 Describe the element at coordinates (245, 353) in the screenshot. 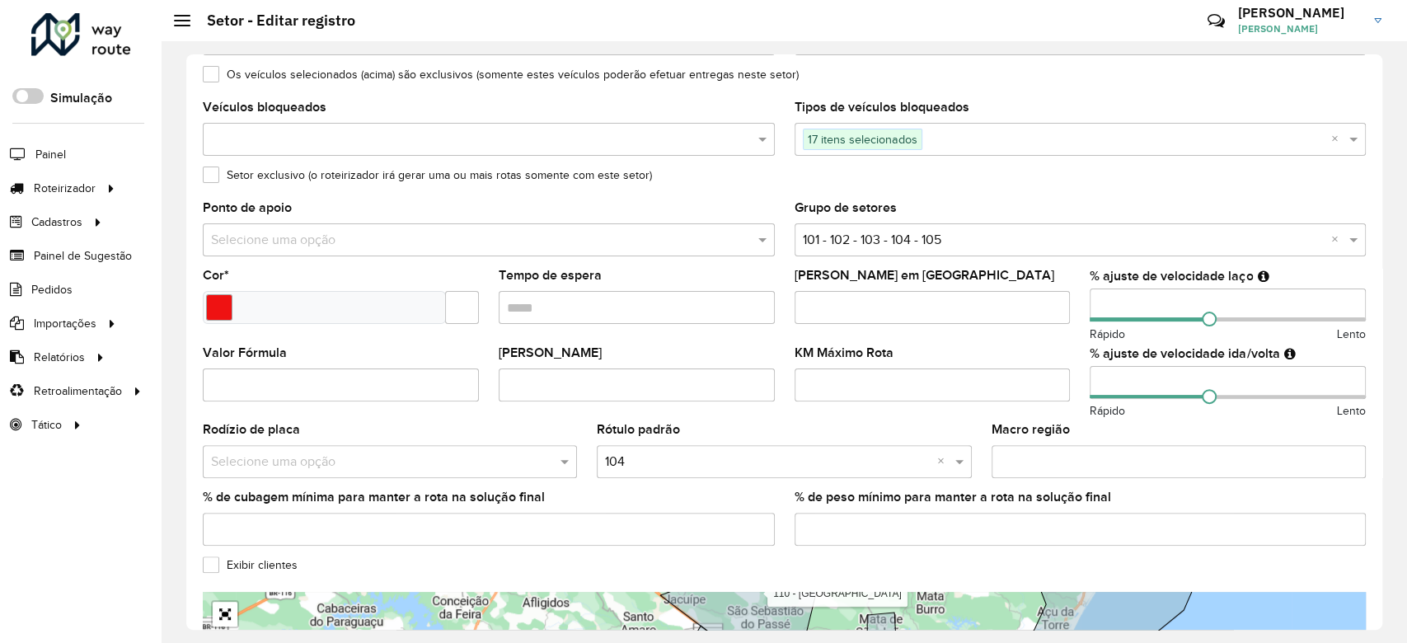

I see `label: Valor Fórmula` at that location.